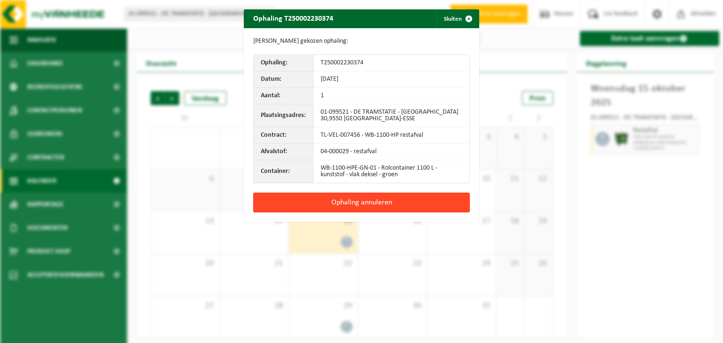  I want to click on th: Aantal:, so click(283, 96).